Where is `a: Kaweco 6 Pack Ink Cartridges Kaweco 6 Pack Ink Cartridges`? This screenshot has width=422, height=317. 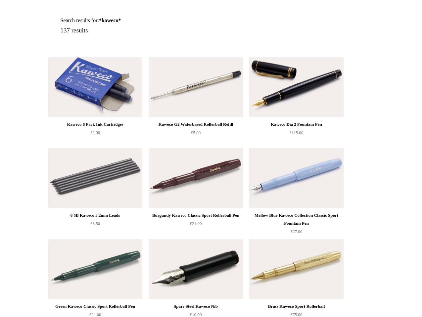 a: Kaweco 6 Pack Ink Cartridges Kaweco 6 Pack Ink Cartridges is located at coordinates (95, 87).